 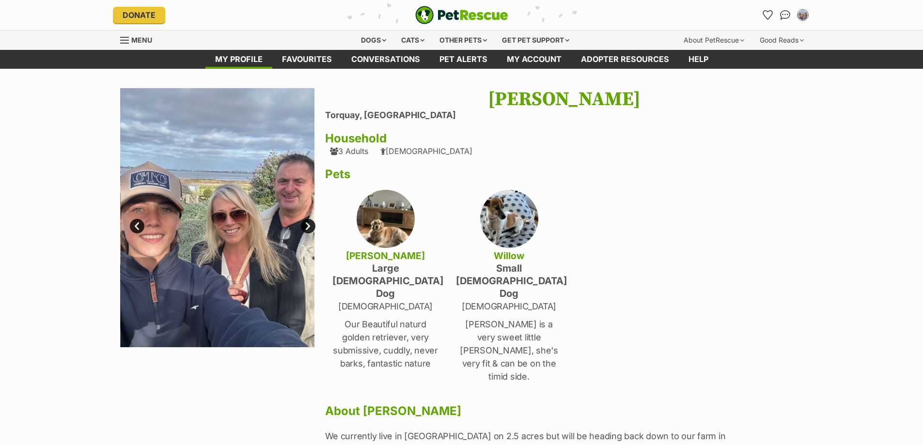 What do you see at coordinates (785, 15) in the screenshot?
I see `img: chat-41dd97257d64d25036548639549fe6c8038ab92f7586957e7f3b1b290dea8141.svg` at bounding box center [785, 15].